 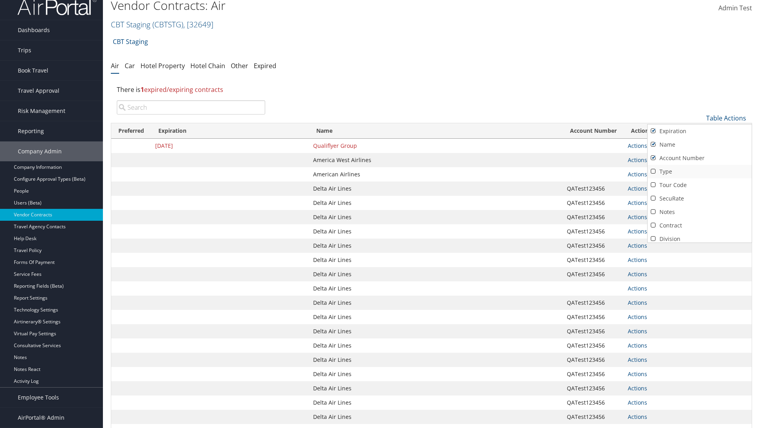 What do you see at coordinates (34, 30) in the screenshot?
I see `span: Dashboards` at bounding box center [34, 30].